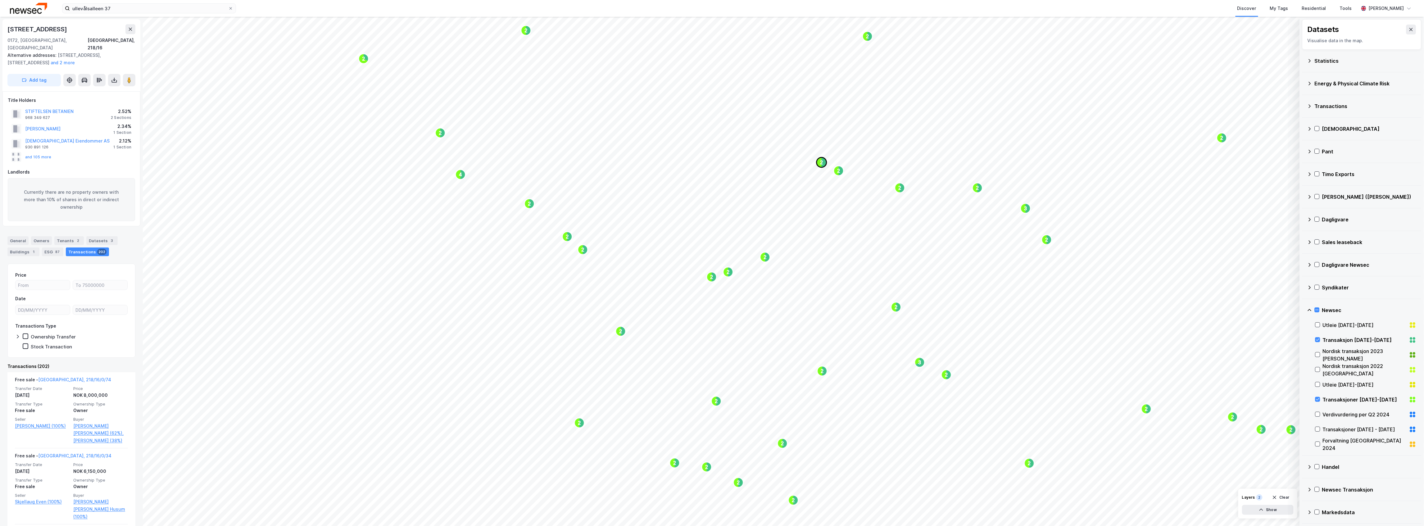  I want to click on div: 1 Section, so click(122, 133).